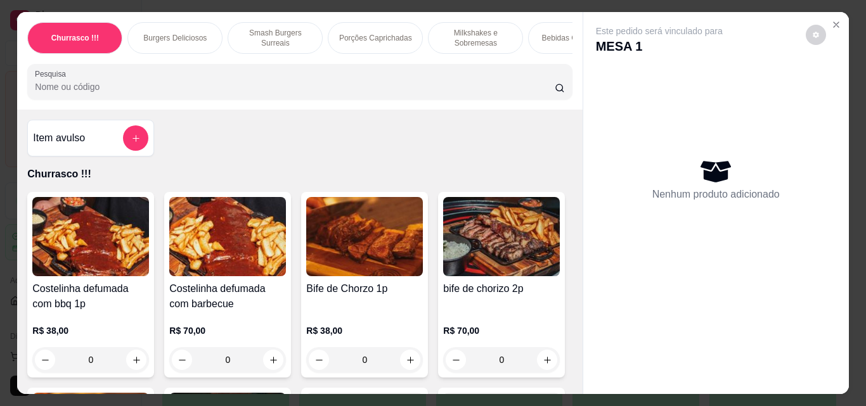  Describe the element at coordinates (275, 38) in the screenshot. I see `p: Smash Burgers Surreais` at that location.